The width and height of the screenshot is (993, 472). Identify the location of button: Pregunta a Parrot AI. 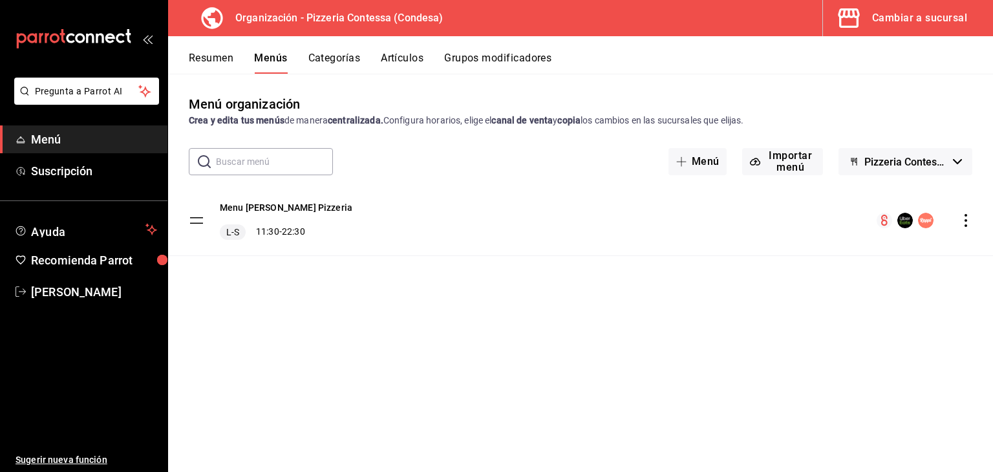
(87, 91).